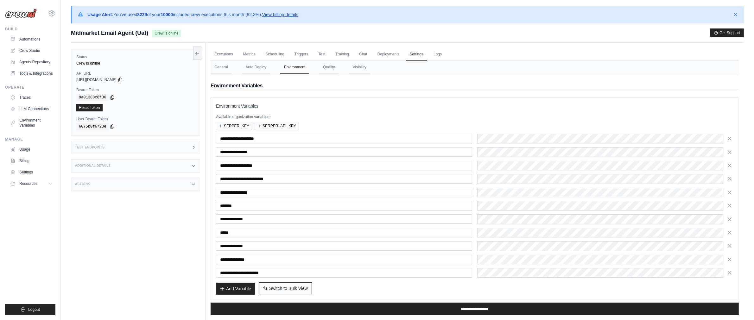  I want to click on strong: Usage Alert:, so click(100, 15).